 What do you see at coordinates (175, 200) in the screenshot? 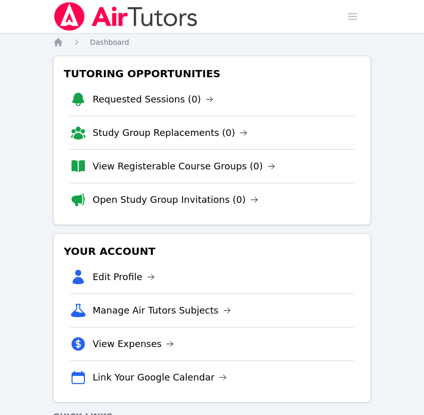
I see `a: Open Study Group Invitations (0)` at bounding box center [175, 200].